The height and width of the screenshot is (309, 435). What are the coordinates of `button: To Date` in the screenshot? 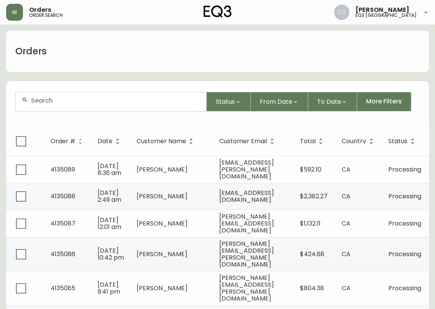 It's located at (332, 101).